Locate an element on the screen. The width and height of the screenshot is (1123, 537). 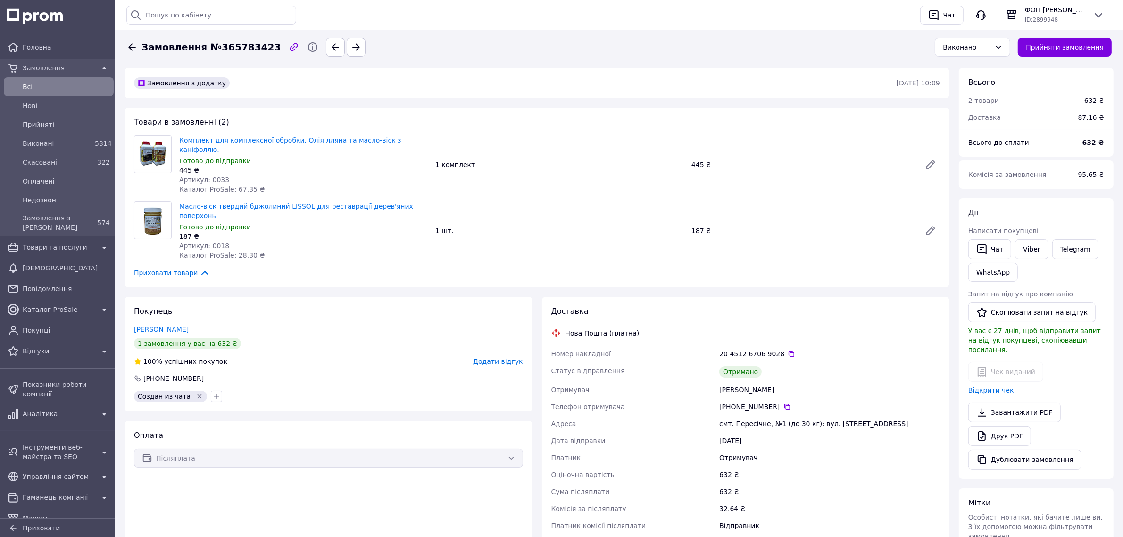
span: Недозвон is located at coordinates (66, 200).